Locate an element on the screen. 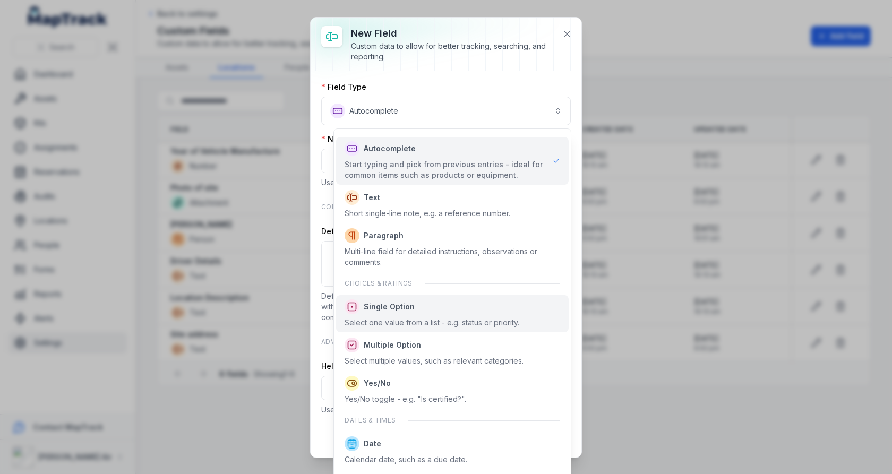 The height and width of the screenshot is (474, 892). button: Autocomplete is located at coordinates (446, 111).